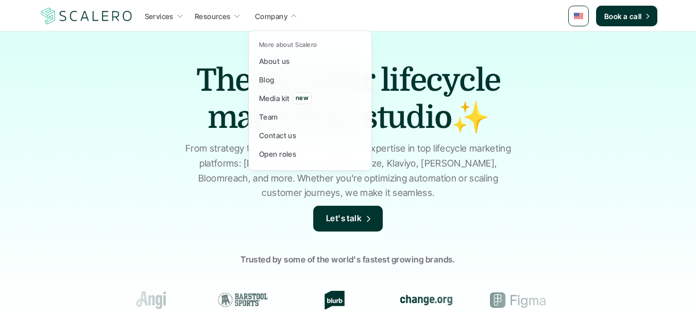 The image size is (696, 313). Describe the element at coordinates (623, 16) in the screenshot. I see `p: Book a call` at that location.